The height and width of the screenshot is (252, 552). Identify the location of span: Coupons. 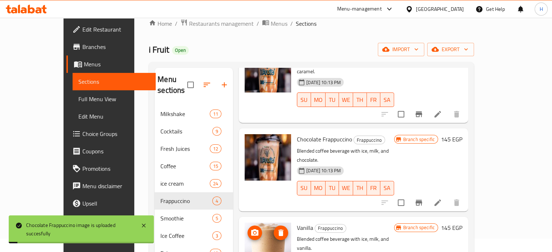
(116, 151).